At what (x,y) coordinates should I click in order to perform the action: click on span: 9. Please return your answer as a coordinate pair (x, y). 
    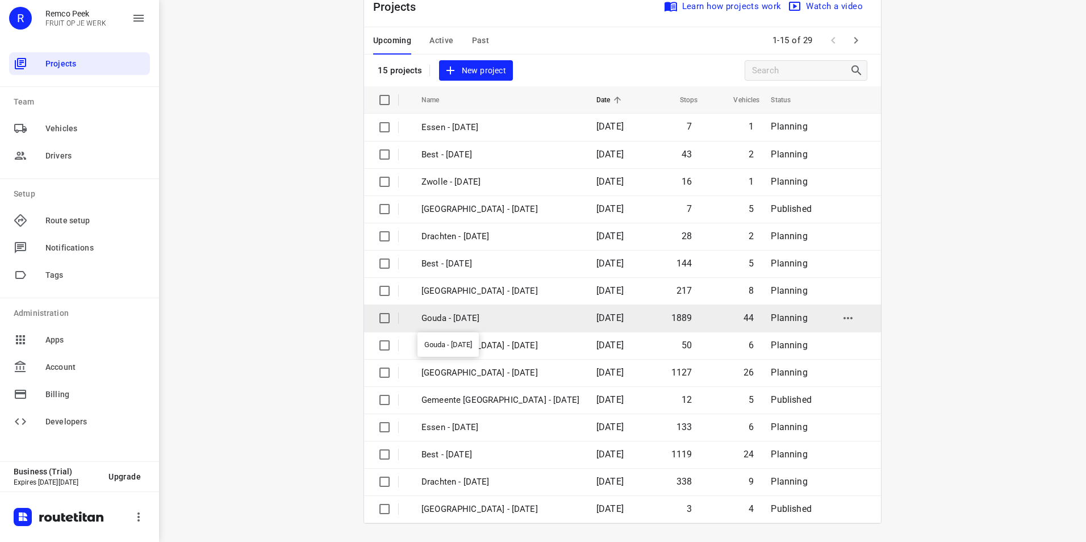
    Looking at the image, I should click on (751, 481).